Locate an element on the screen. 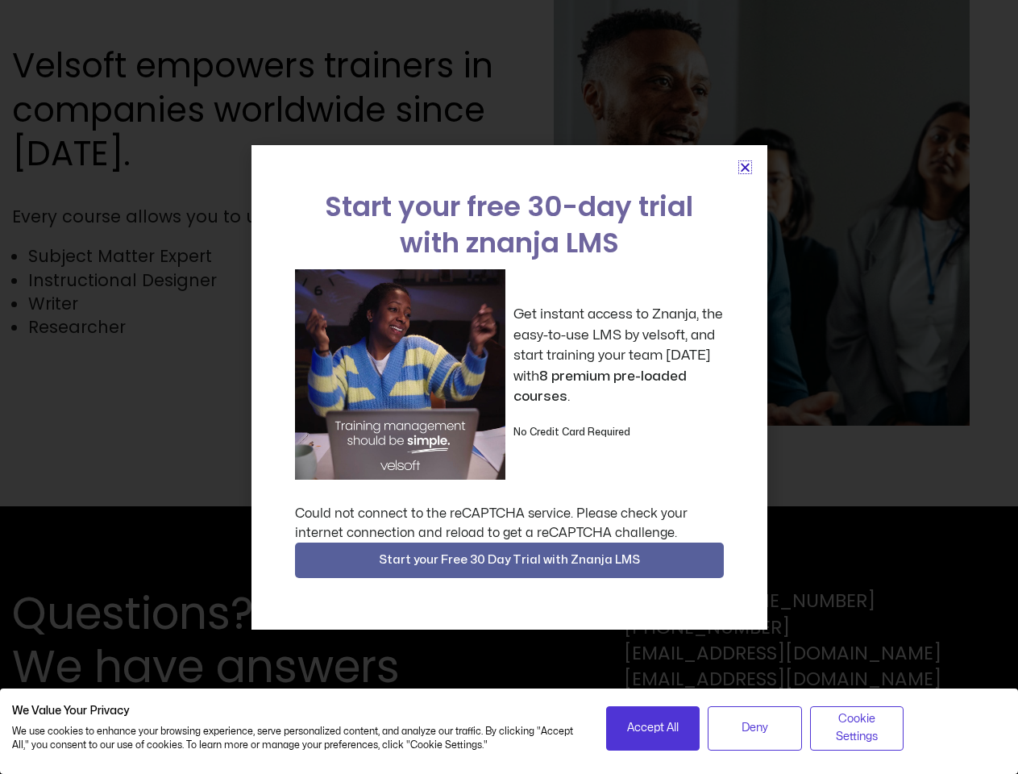 This screenshot has width=1018, height=774. h2: Start your free 30-day trial with znanja LMS is located at coordinates (509, 225).